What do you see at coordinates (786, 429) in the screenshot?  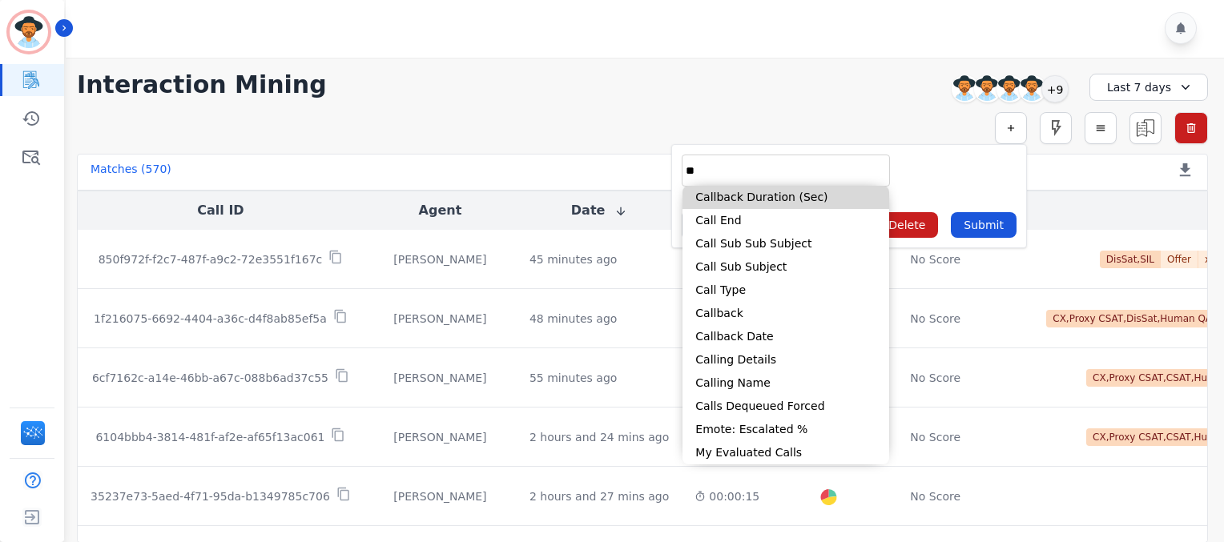 I see `li: Emote: Escalated %` at bounding box center [786, 429].